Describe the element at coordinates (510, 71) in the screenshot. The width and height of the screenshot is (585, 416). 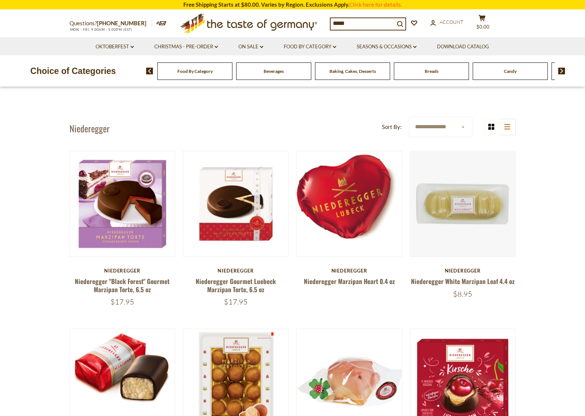
I see `a: Candy` at that location.